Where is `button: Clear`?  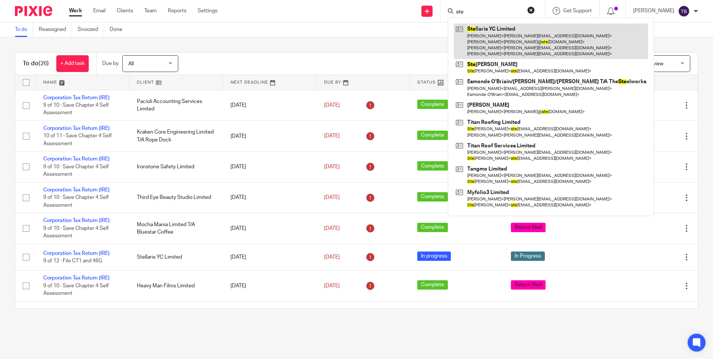 button: Clear is located at coordinates (531, 10).